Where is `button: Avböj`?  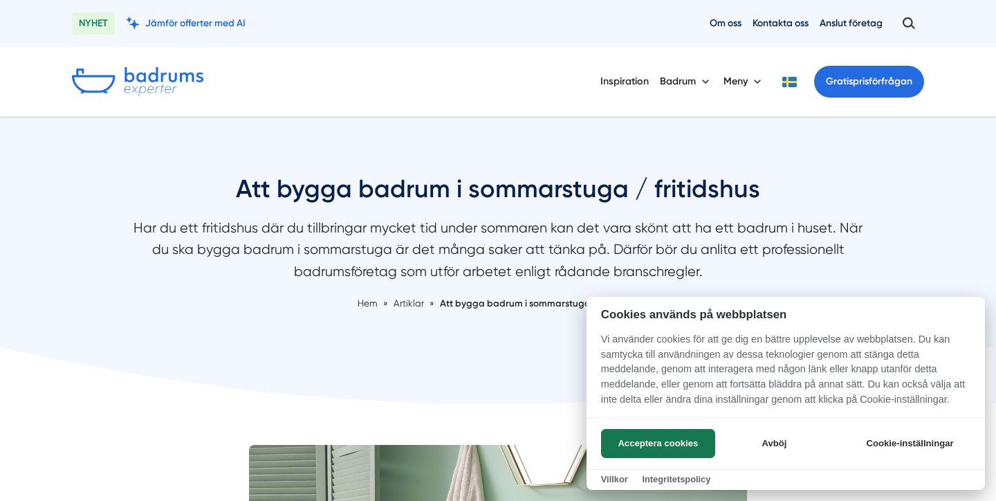 button: Avböj is located at coordinates (774, 443).